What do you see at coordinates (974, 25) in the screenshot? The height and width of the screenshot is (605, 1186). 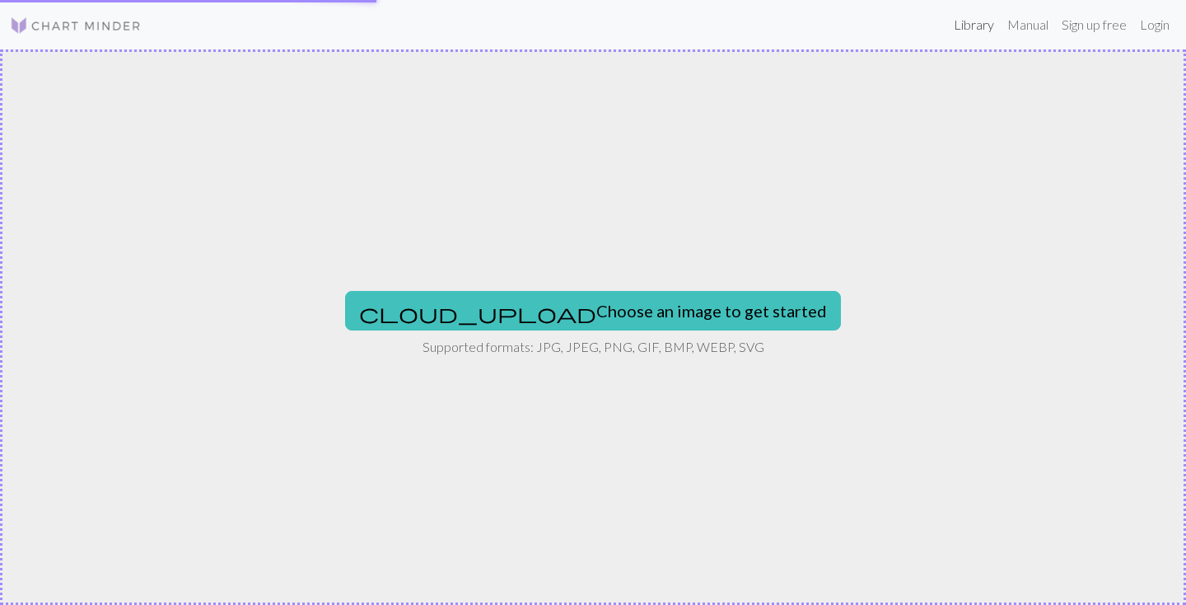 I see `a: Library` at bounding box center [974, 25].